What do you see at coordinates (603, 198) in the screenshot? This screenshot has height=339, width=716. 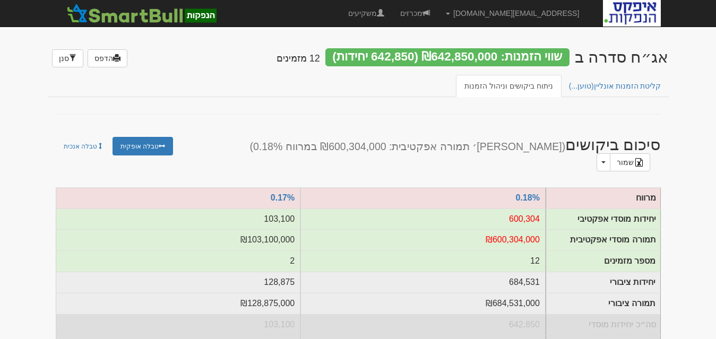 I see `td: מרווח` at bounding box center [603, 198].